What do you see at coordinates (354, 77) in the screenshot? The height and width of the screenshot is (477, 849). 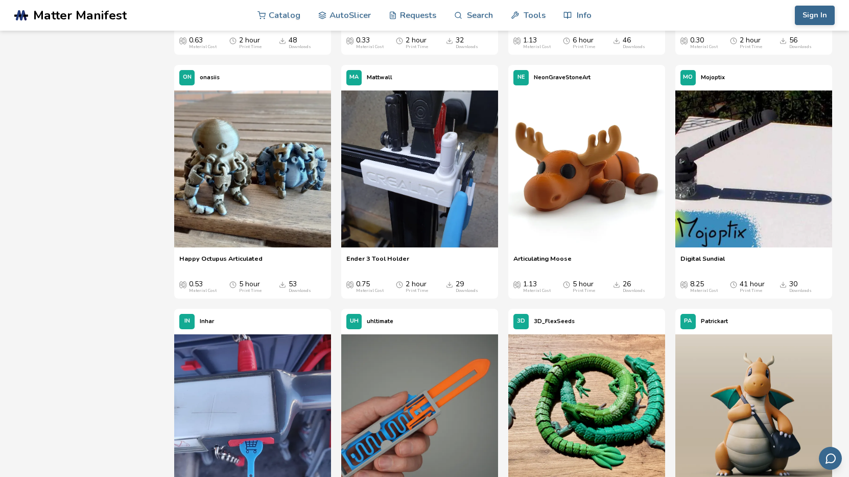 I see `span: MA` at bounding box center [354, 77].